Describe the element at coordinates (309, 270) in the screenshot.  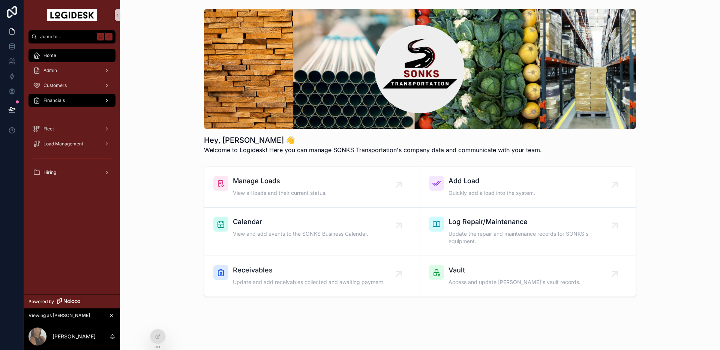
I see `span: Receivables` at that location.